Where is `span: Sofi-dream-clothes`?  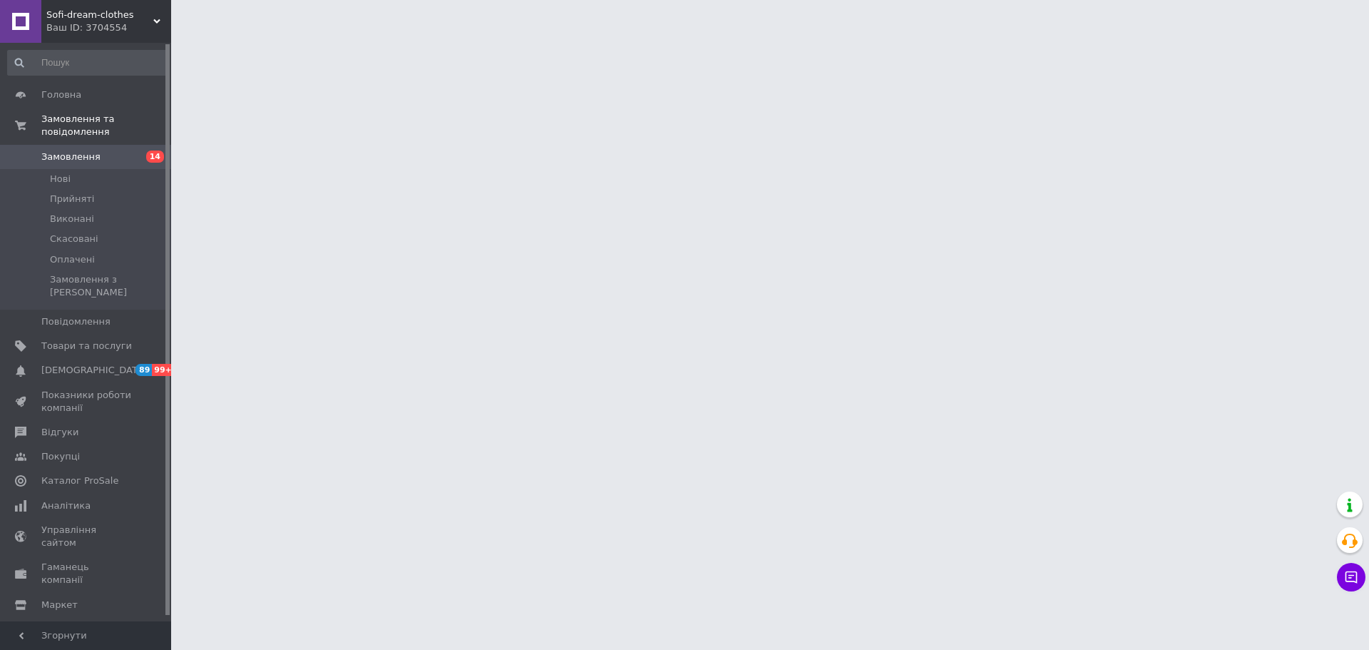 span: Sofi-dream-clothes is located at coordinates (100, 15).